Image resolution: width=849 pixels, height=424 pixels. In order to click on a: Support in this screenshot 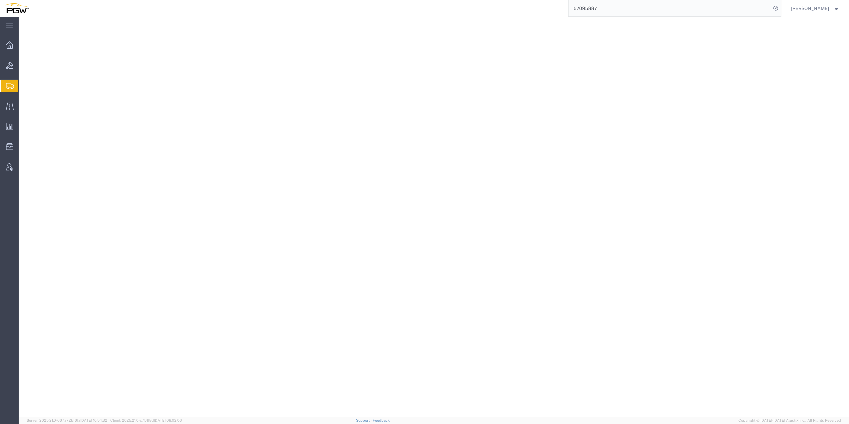, I will do `click(364, 420)`.